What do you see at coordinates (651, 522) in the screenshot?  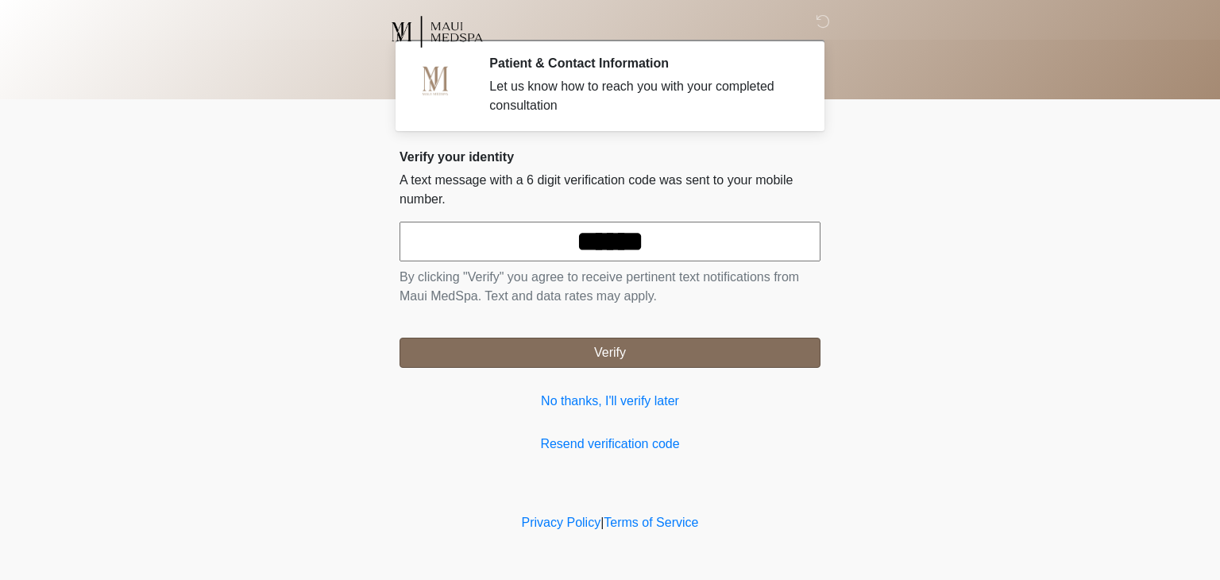 I see `a: Terms of Service` at bounding box center [651, 522].